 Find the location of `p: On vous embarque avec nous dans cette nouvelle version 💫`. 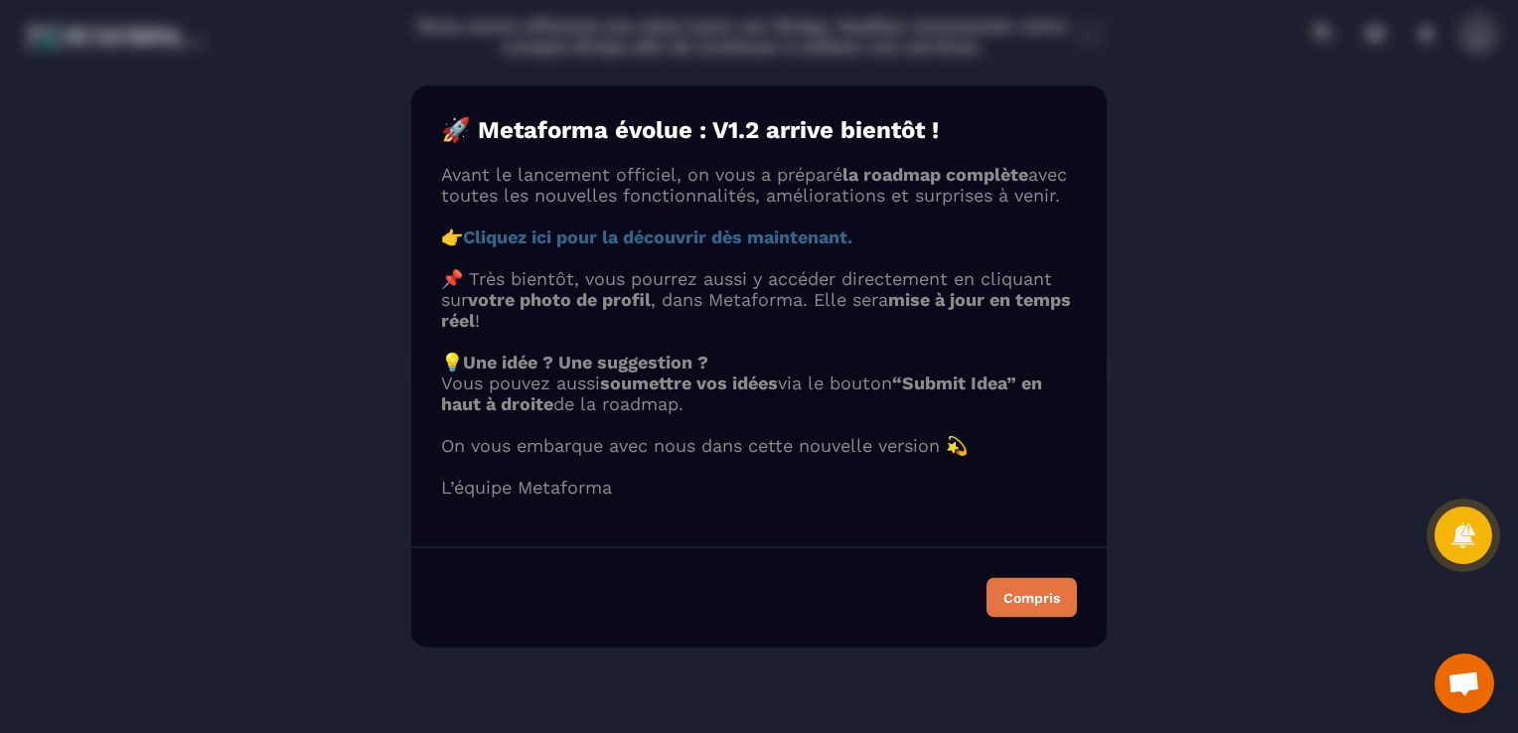

p: On vous embarque avec nous dans cette nouvelle version 💫 is located at coordinates (759, 445).